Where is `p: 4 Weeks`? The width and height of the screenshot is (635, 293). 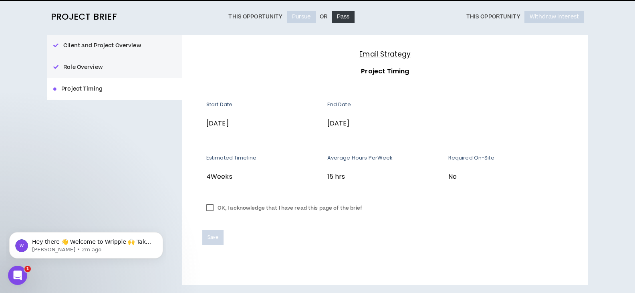
p: 4 Weeks is located at coordinates (264, 177).